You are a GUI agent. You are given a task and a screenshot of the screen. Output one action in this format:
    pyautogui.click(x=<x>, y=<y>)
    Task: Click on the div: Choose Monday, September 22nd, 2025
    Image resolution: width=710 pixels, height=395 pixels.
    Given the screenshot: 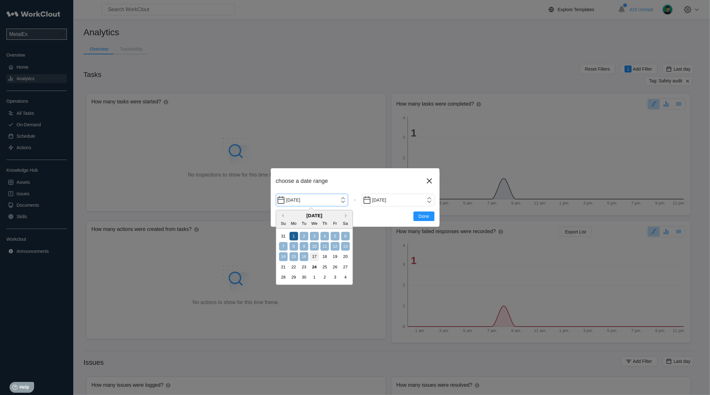 What is the action you would take?
    pyautogui.click(x=294, y=267)
    